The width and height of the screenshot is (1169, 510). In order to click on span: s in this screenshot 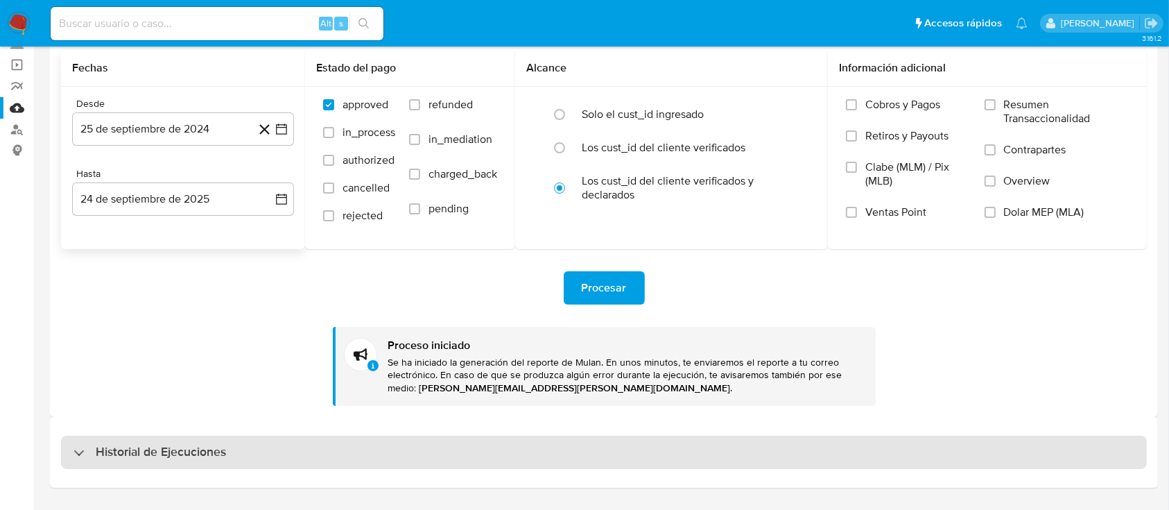, I will do `click(341, 23)`.